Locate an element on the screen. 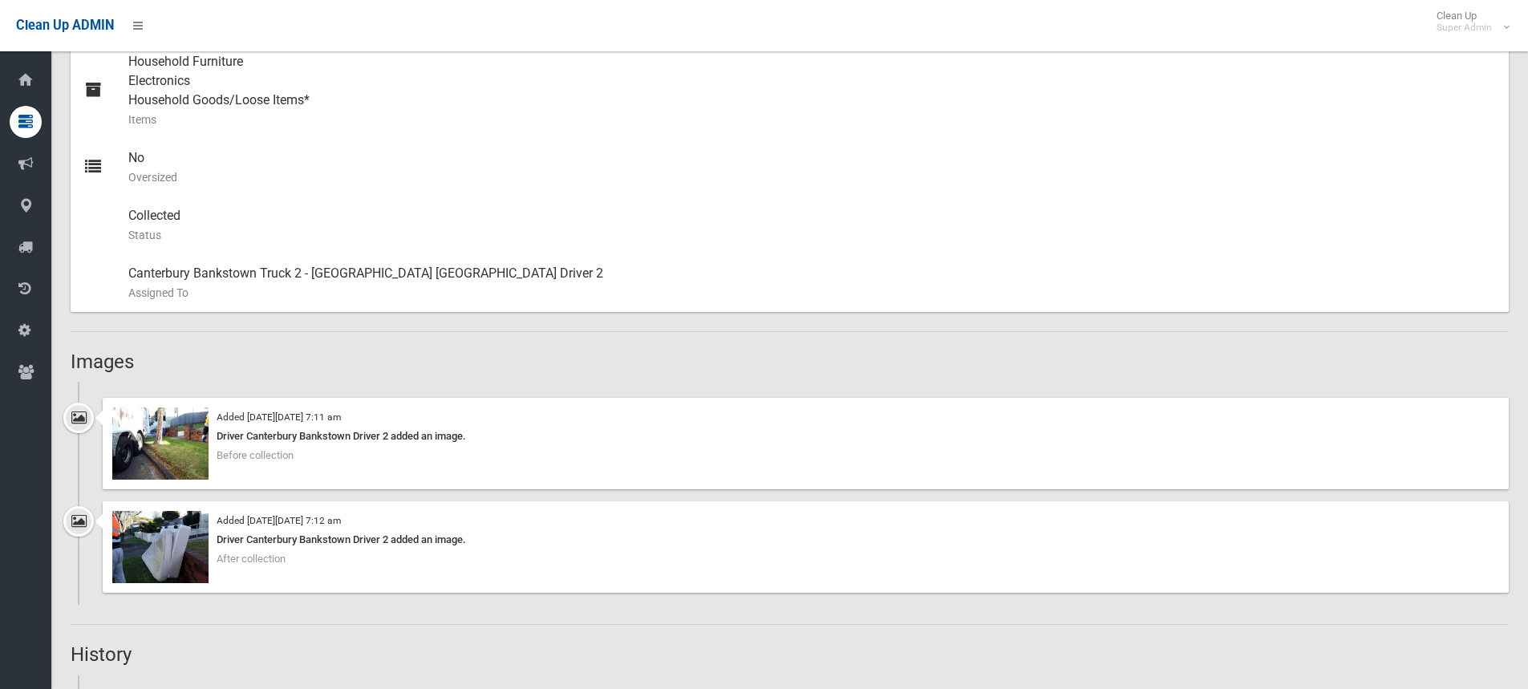 The image size is (1528, 689). small: Super Admin is located at coordinates (1464, 27).